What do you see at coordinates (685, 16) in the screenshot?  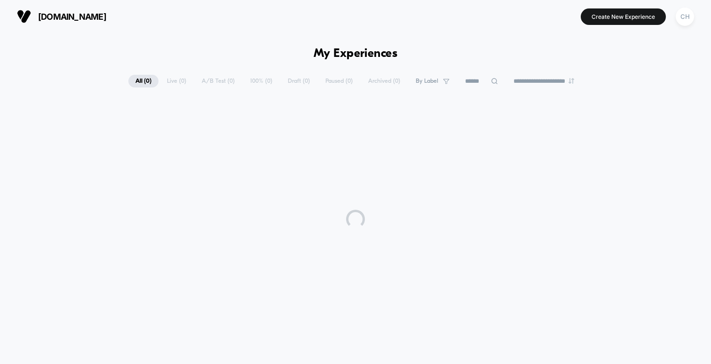 I see `div: CH` at bounding box center [685, 16].